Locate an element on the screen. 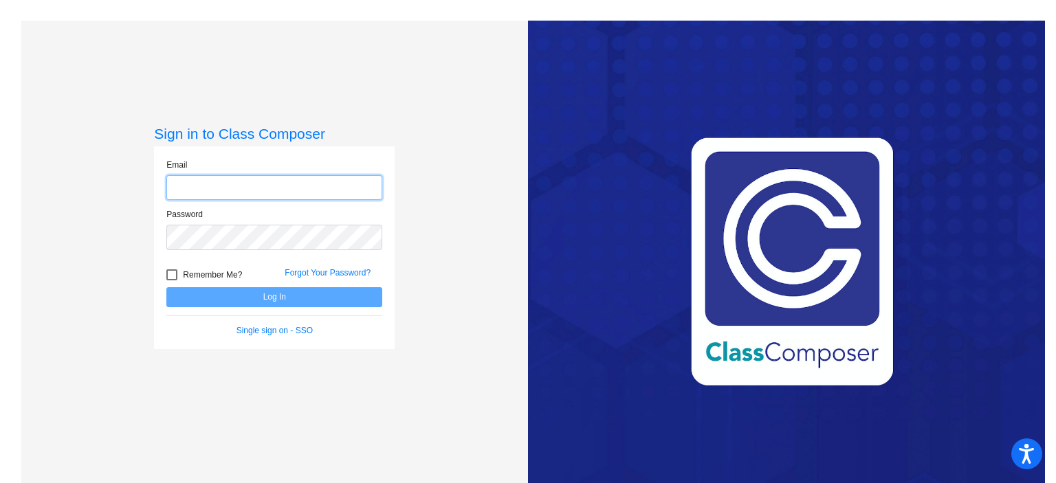  h3: Sign in to Class Composer is located at coordinates (274, 133).